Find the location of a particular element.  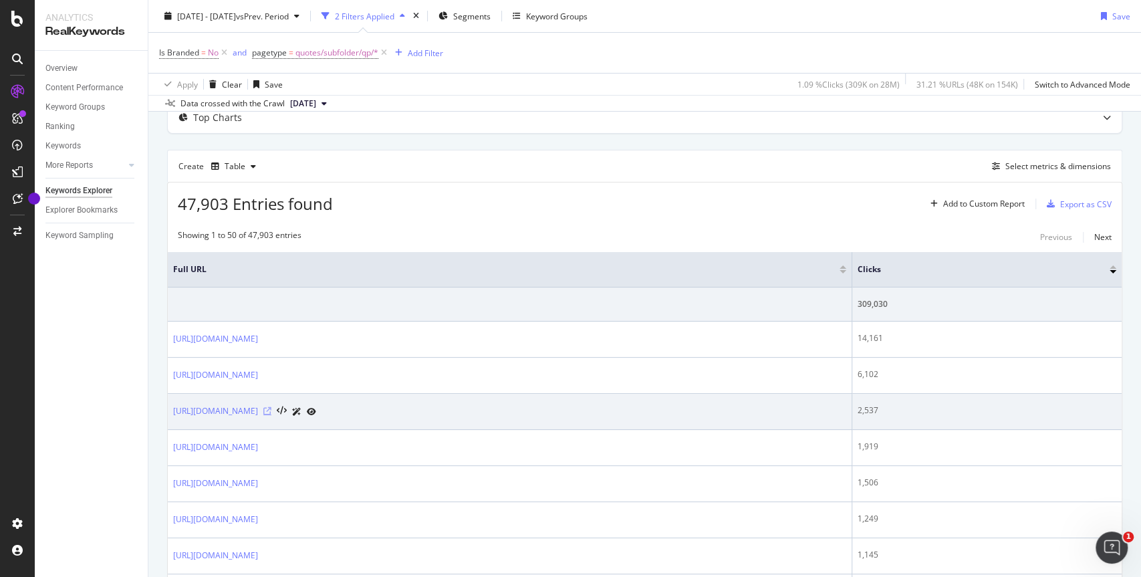

div: 309,030 is located at coordinates (986, 304).